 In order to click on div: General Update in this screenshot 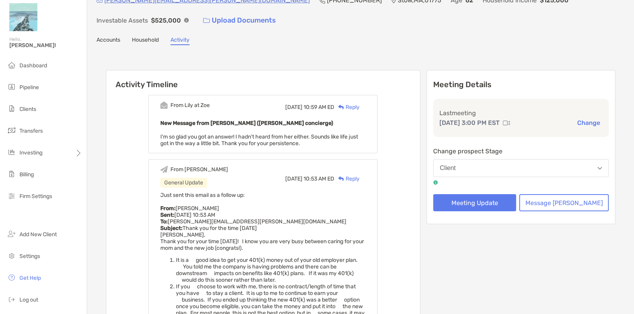, I will do `click(184, 183)`.